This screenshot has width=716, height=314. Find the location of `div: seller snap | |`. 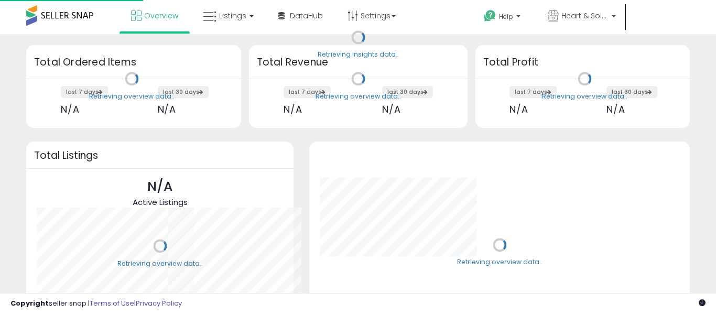

div: seller snap | | is located at coordinates (96, 303).